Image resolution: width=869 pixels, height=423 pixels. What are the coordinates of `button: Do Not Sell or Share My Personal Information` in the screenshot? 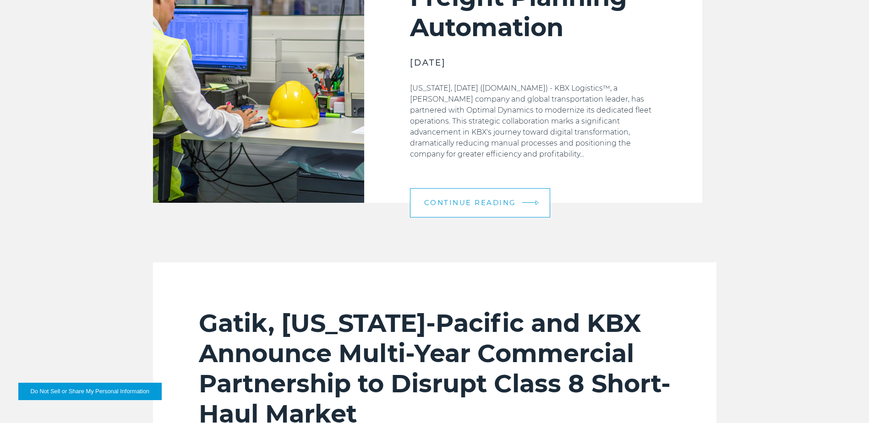 It's located at (90, 391).